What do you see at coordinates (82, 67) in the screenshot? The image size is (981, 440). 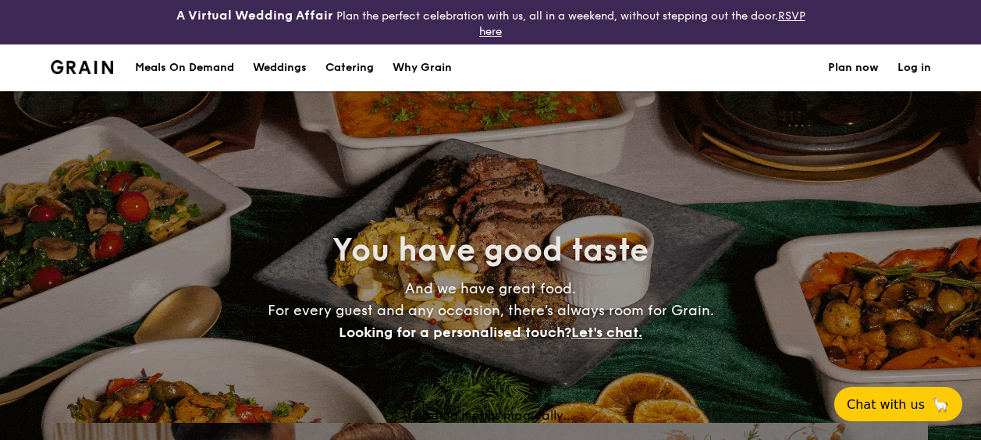 I see `a: Logotype` at bounding box center [82, 67].